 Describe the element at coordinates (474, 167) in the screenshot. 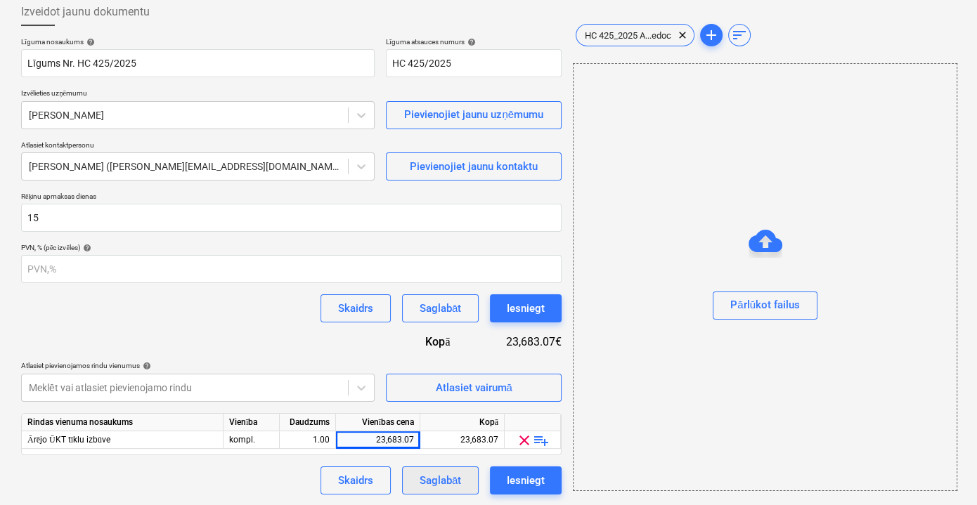

I see `div: Pievienojiet jaunu kontaktu` at that location.